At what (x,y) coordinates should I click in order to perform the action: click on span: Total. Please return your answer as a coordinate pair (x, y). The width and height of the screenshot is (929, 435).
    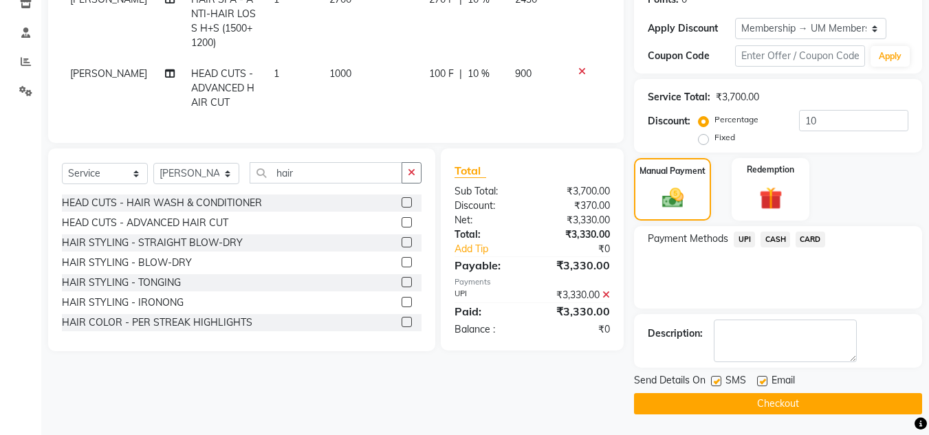
    Looking at the image, I should click on (470, 171).